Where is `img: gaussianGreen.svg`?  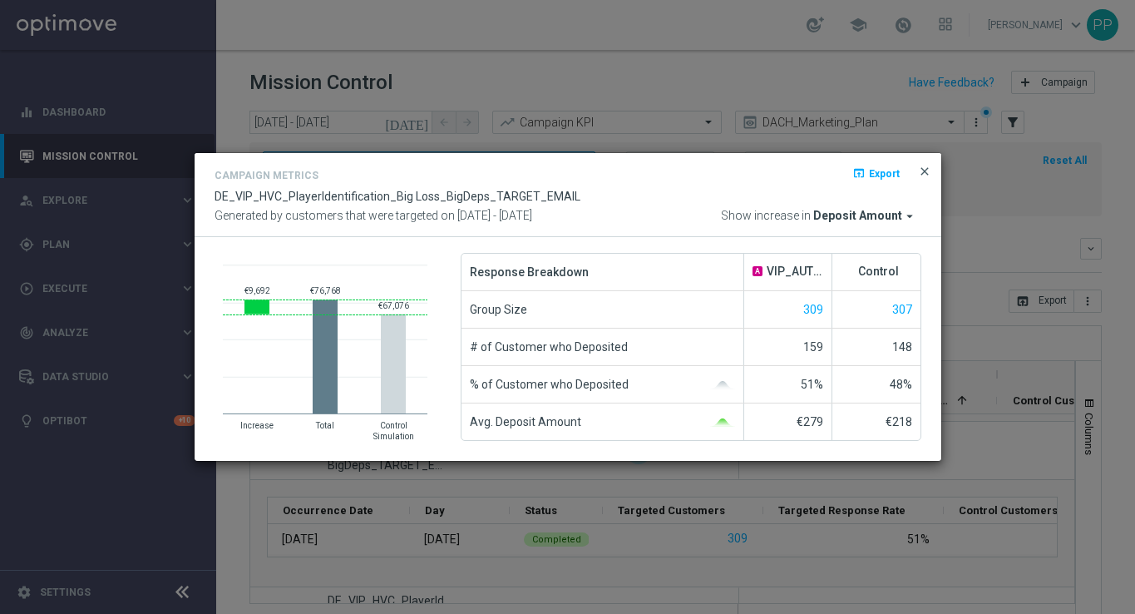 img: gaussianGreen.svg is located at coordinates (723, 423).